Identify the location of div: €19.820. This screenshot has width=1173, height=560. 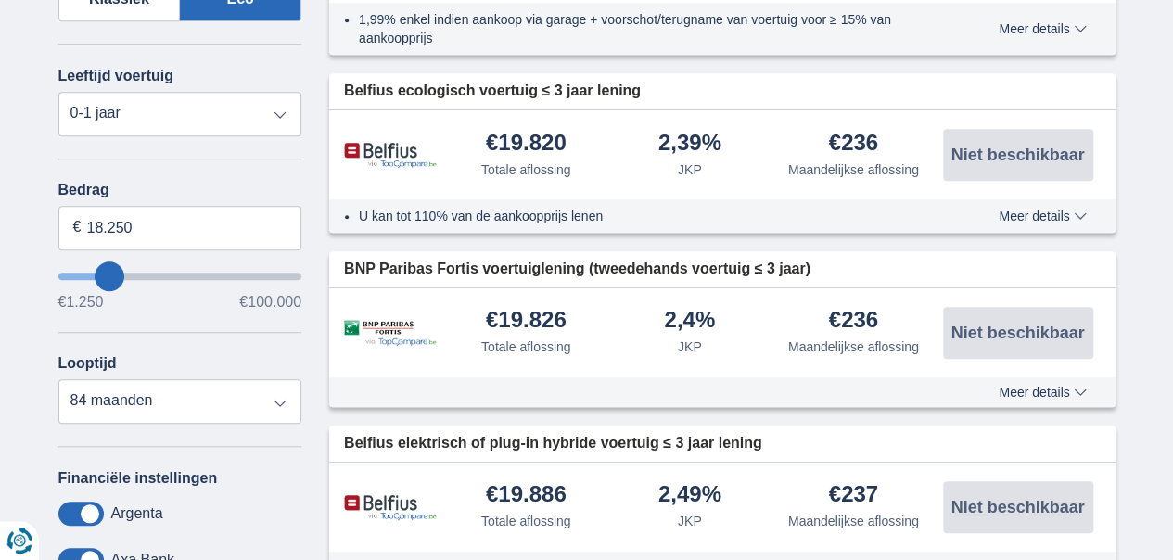
(526, 144).